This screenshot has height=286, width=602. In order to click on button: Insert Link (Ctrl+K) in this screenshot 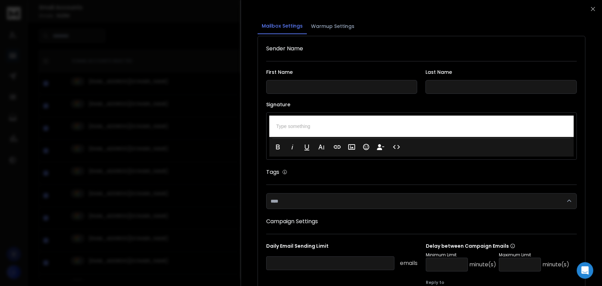, I will do `click(337, 147)`.